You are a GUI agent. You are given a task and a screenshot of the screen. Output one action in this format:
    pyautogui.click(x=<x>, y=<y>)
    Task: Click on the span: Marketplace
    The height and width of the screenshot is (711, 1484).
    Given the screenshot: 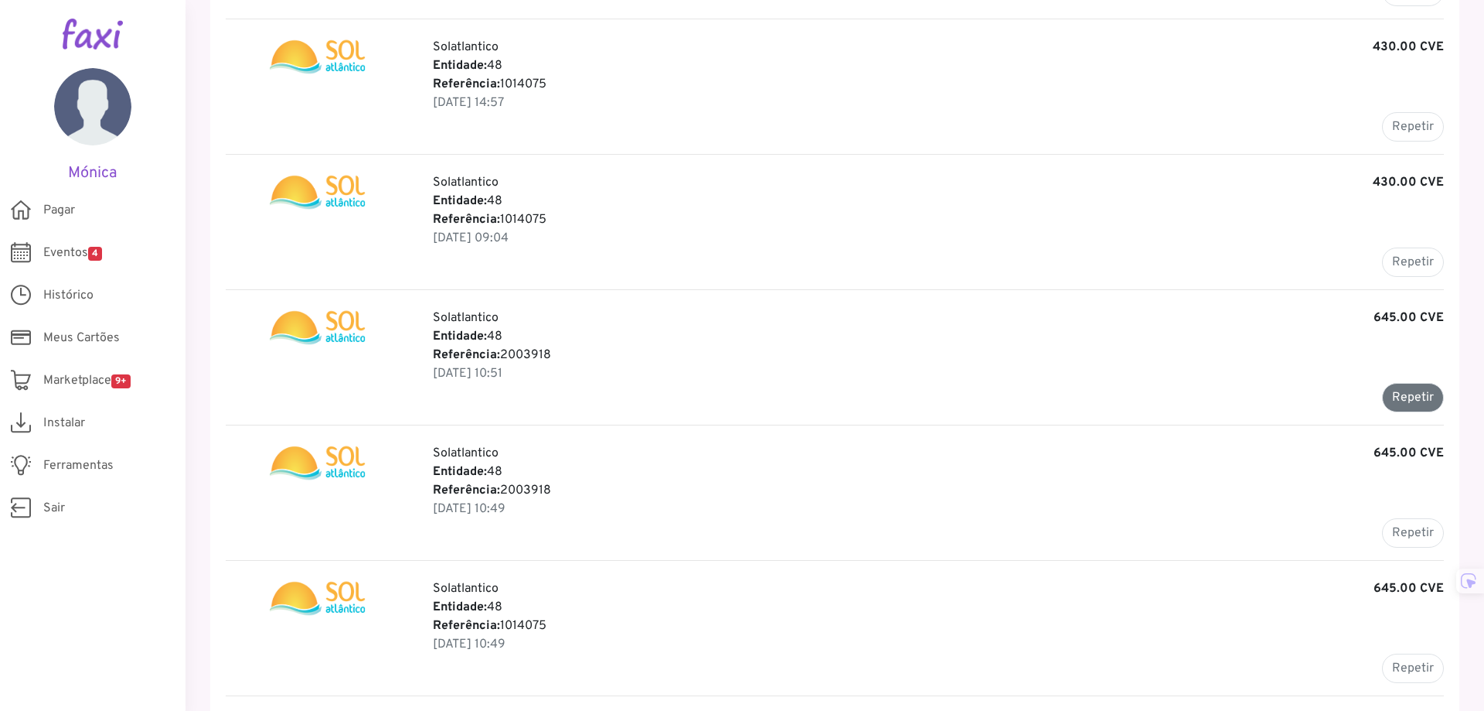 What is the action you would take?
    pyautogui.click(x=87, y=380)
    